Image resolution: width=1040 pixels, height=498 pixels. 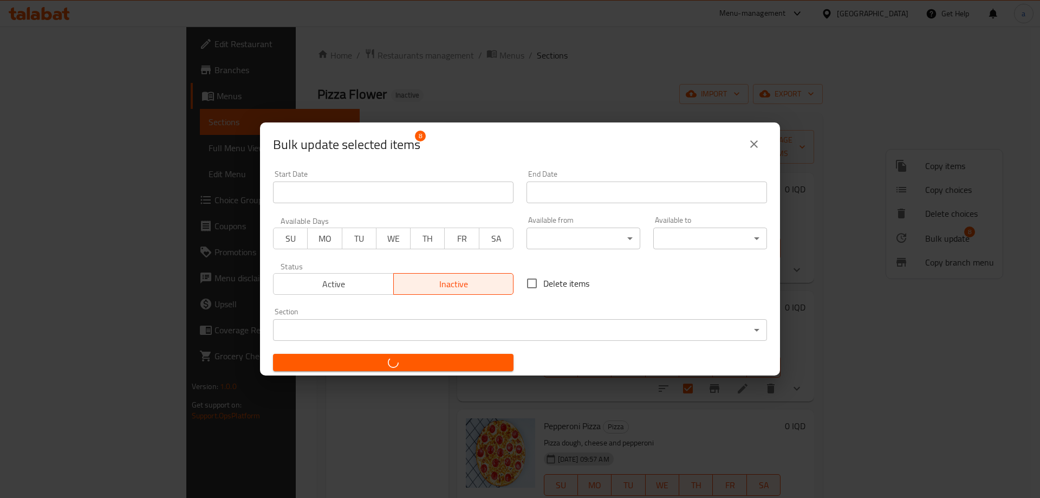 I want to click on span: SA, so click(x=496, y=238).